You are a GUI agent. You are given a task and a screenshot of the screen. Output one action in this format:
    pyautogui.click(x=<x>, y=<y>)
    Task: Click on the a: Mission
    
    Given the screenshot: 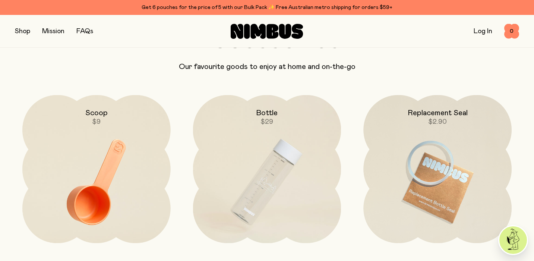 What is the action you would take?
    pyautogui.click(x=53, y=31)
    